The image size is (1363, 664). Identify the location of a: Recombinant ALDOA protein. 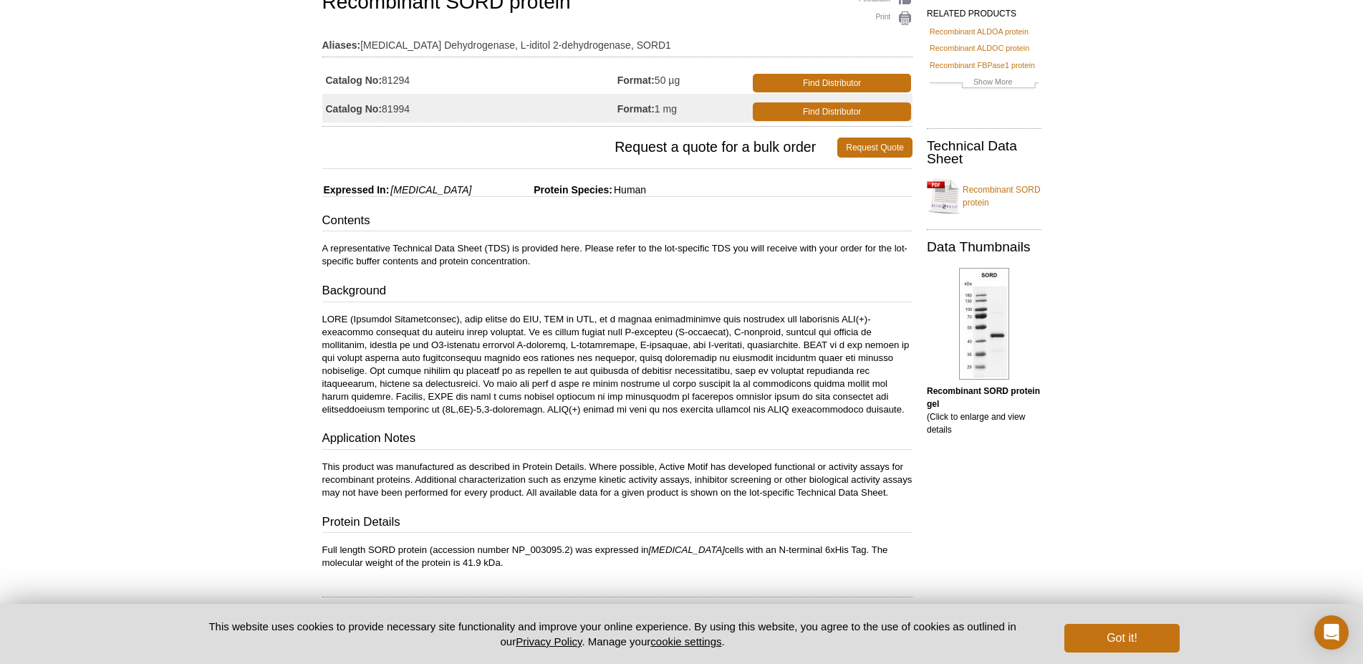
(979, 32).